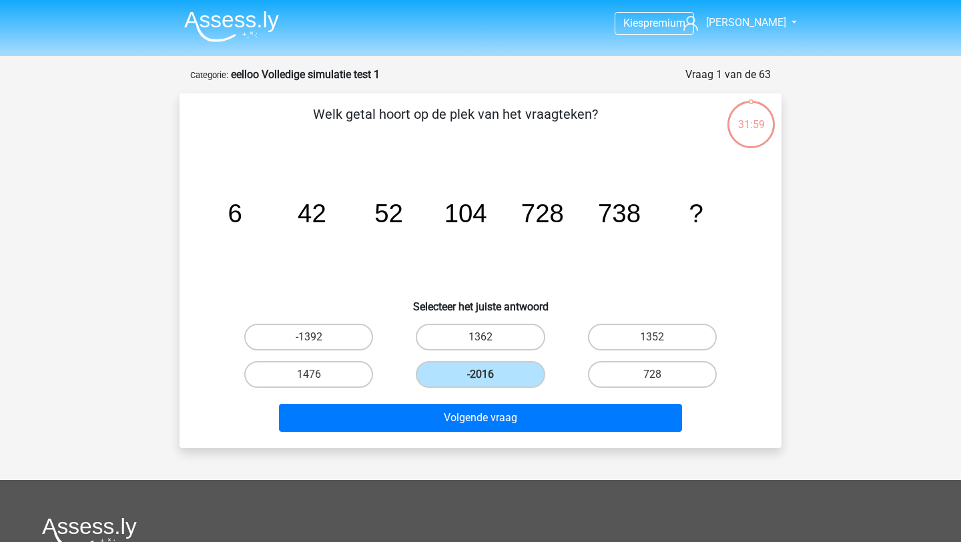 The image size is (961, 542). Describe the element at coordinates (389, 213) in the screenshot. I see `tspan: 52` at that location.